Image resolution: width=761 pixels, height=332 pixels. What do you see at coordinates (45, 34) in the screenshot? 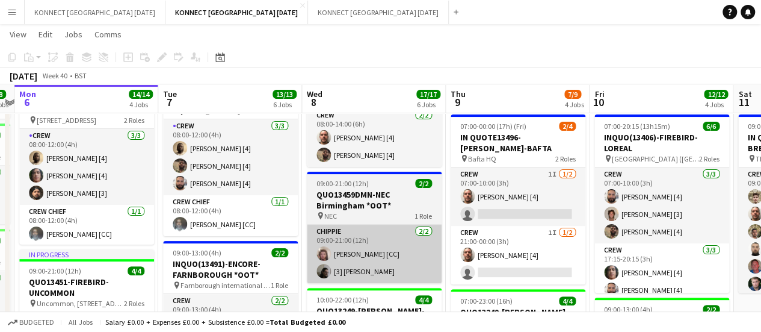
I see `a: Edit` at bounding box center [45, 34].